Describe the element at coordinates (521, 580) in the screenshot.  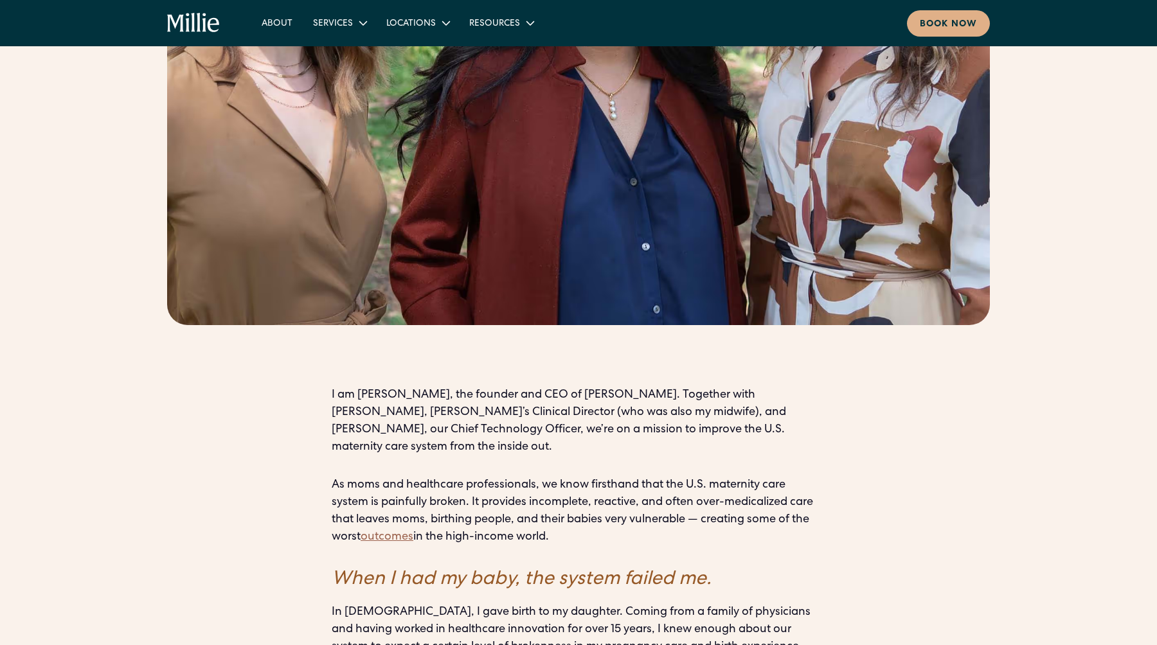
I see `em: When I had my baby, the system failed me.` at that location.